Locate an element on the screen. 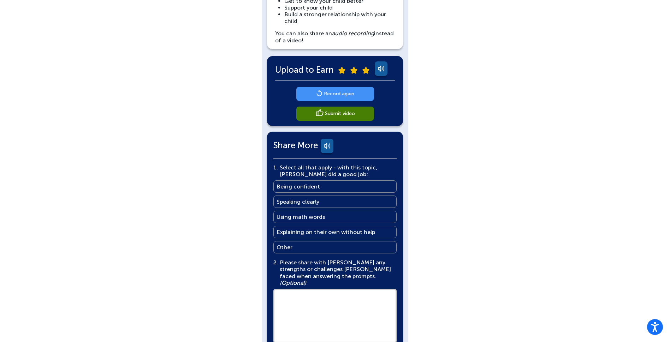  img: replay.svg is located at coordinates (319, 93).